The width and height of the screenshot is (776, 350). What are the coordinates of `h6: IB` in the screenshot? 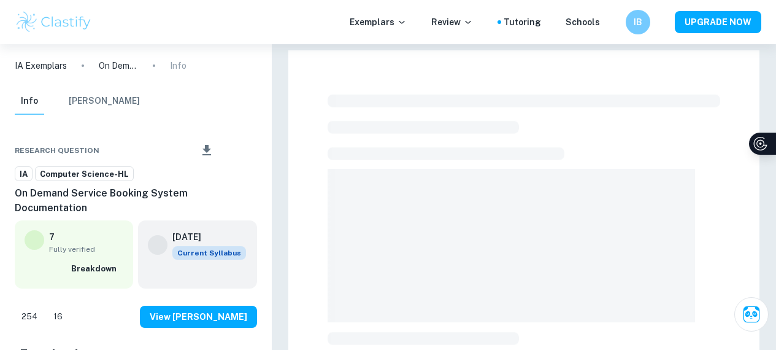 It's located at (638, 22).